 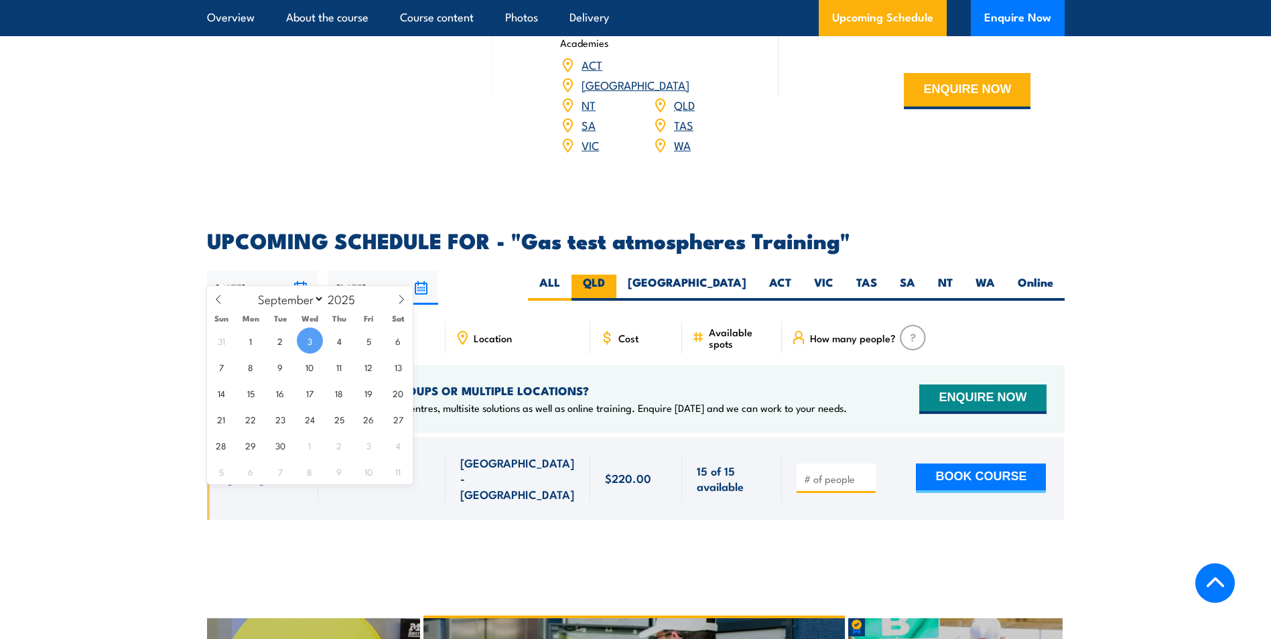 I want to click on span: Location, so click(x=493, y=338).